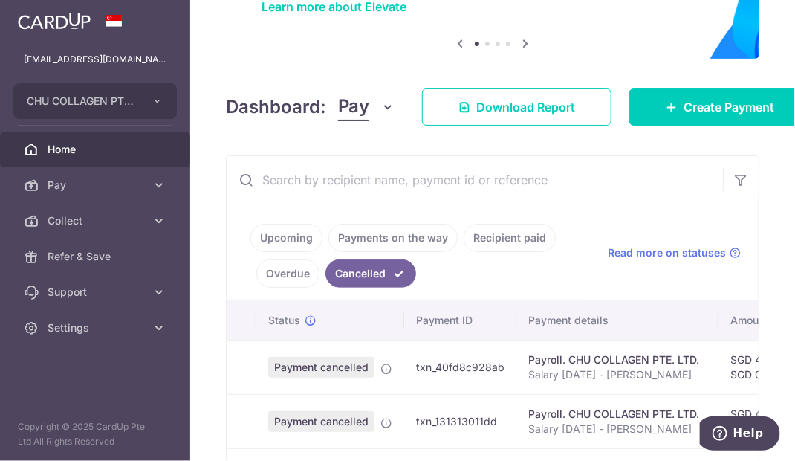  I want to click on span: Status, so click(284, 320).